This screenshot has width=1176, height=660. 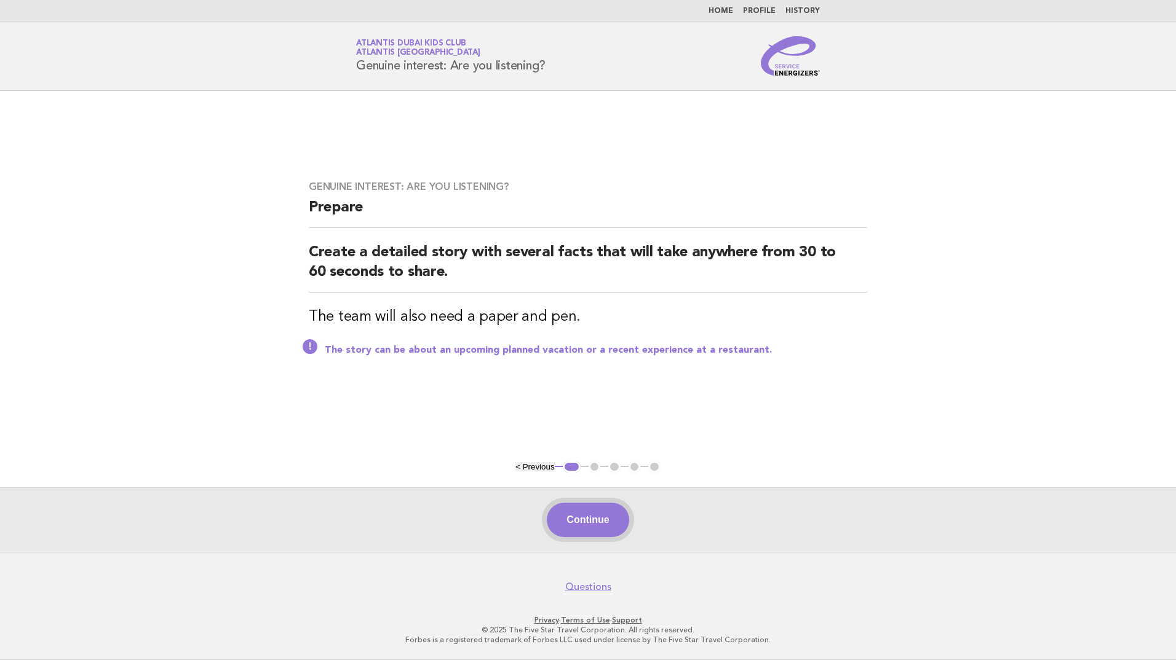 What do you see at coordinates (588, 213) in the screenshot?
I see `h2: Prepare` at bounding box center [588, 213].